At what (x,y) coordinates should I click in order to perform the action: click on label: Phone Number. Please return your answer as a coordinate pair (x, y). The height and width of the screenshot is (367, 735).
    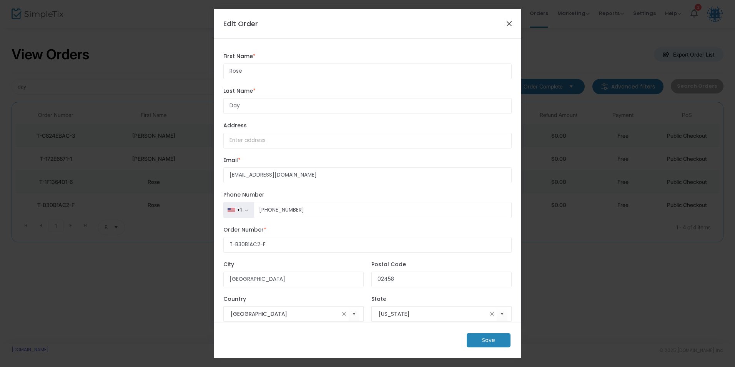
    Looking at the image, I should click on (367, 194).